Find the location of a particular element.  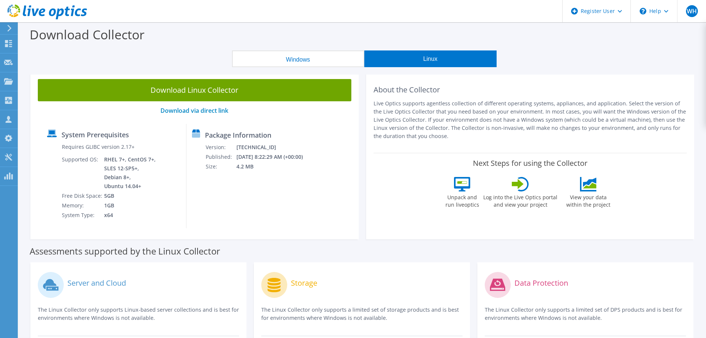

p: Live Optics supports agentless collection of different operating systems, appliances, and applica... is located at coordinates (530, 120).